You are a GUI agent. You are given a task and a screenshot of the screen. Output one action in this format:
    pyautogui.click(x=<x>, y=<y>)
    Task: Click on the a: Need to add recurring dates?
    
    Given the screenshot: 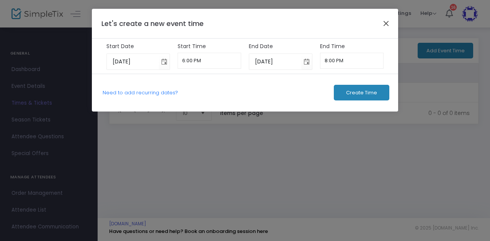 What is the action you would take?
    pyautogui.click(x=140, y=93)
    